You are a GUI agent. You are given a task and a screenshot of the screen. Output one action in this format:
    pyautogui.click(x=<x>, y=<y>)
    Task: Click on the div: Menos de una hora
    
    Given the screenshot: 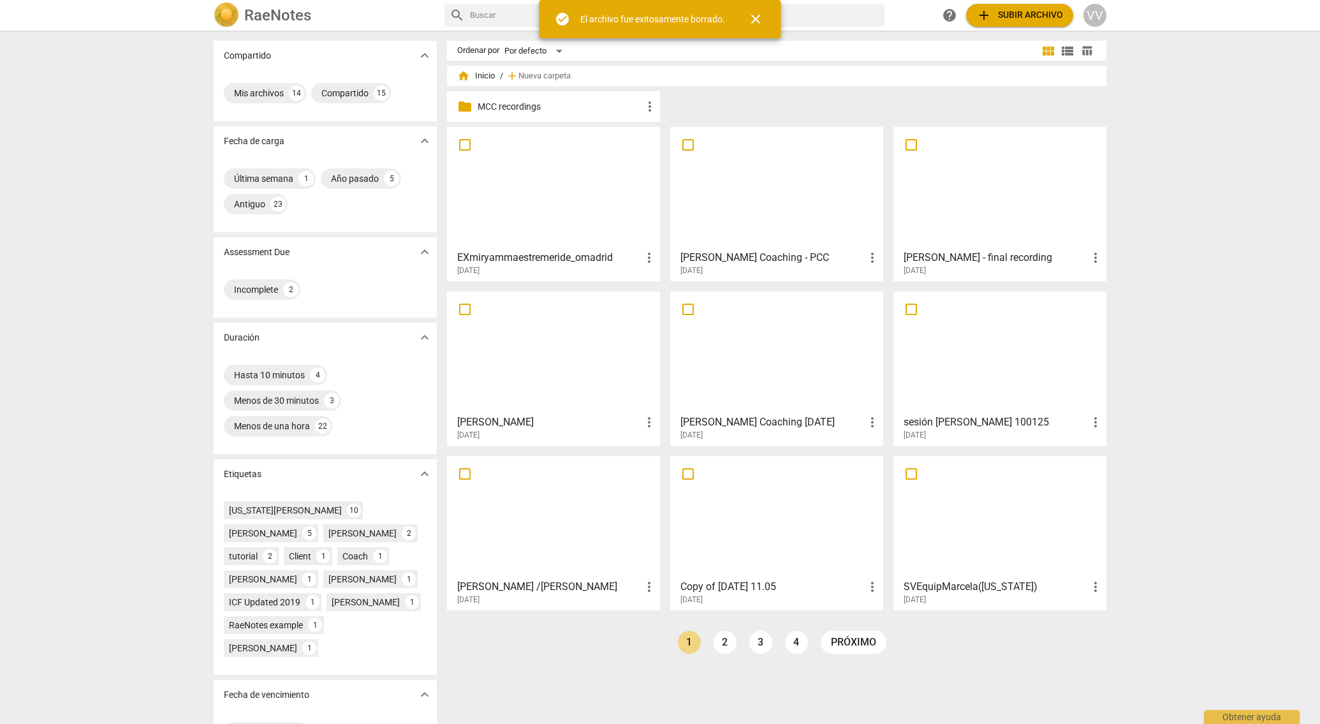 What is the action you would take?
    pyautogui.click(x=272, y=426)
    